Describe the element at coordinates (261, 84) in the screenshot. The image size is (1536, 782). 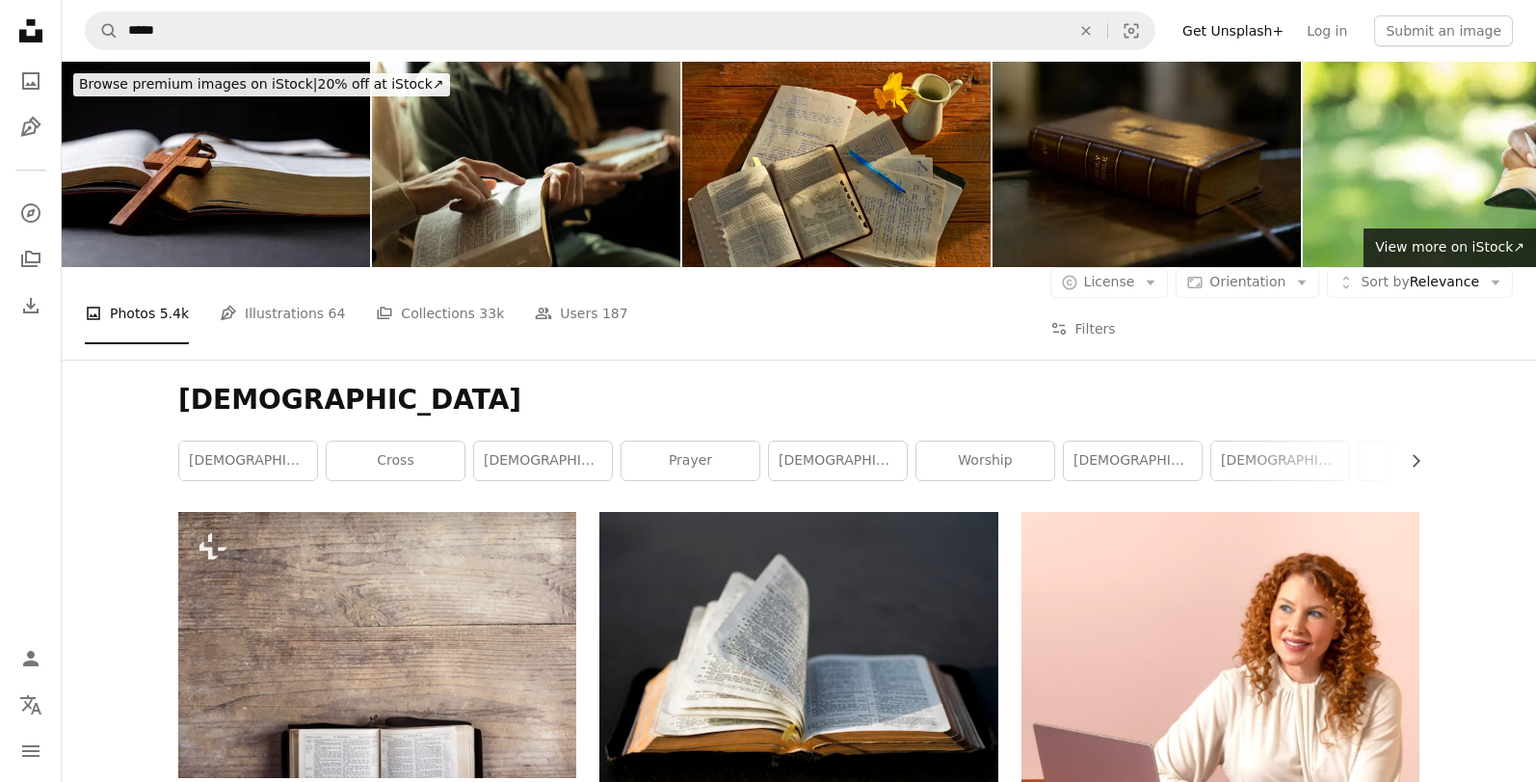
I see `span: 20% off at iStock ↗` at that location.